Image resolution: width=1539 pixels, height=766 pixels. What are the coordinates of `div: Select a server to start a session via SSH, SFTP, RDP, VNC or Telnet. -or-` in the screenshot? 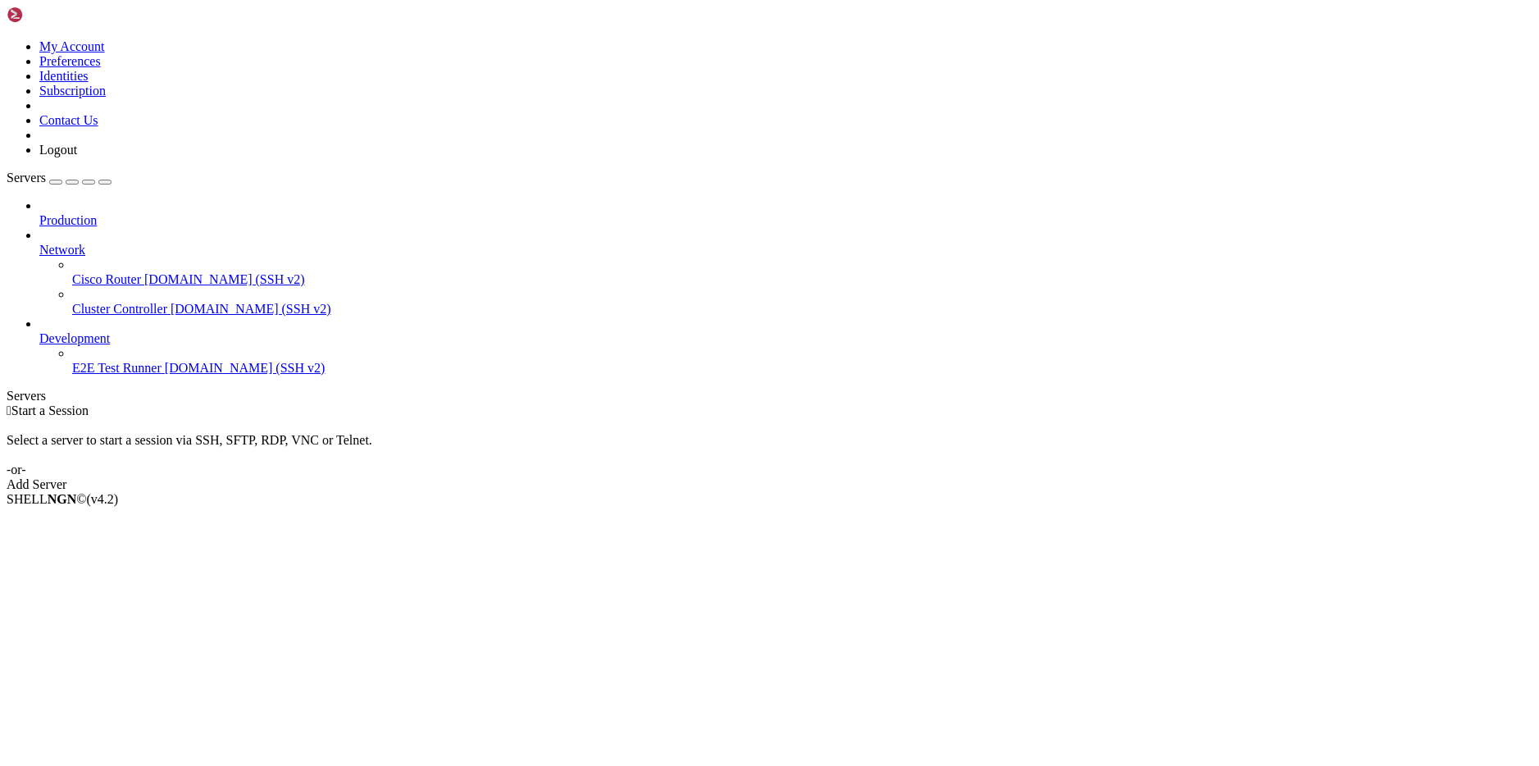 It's located at (769, 448).